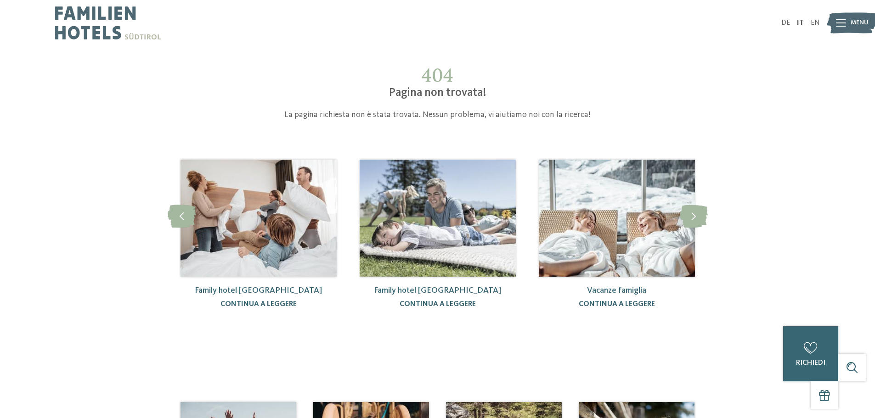 The width and height of the screenshot is (875, 418). I want to click on span: richiedi, so click(811, 363).